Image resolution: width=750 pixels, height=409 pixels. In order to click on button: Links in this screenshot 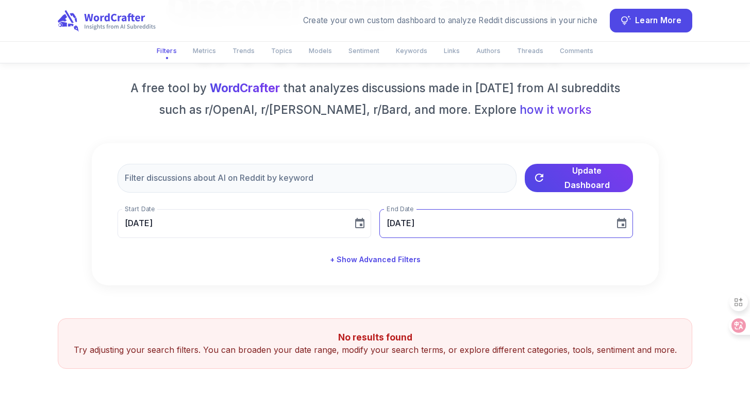, I will do `click(451, 50)`.